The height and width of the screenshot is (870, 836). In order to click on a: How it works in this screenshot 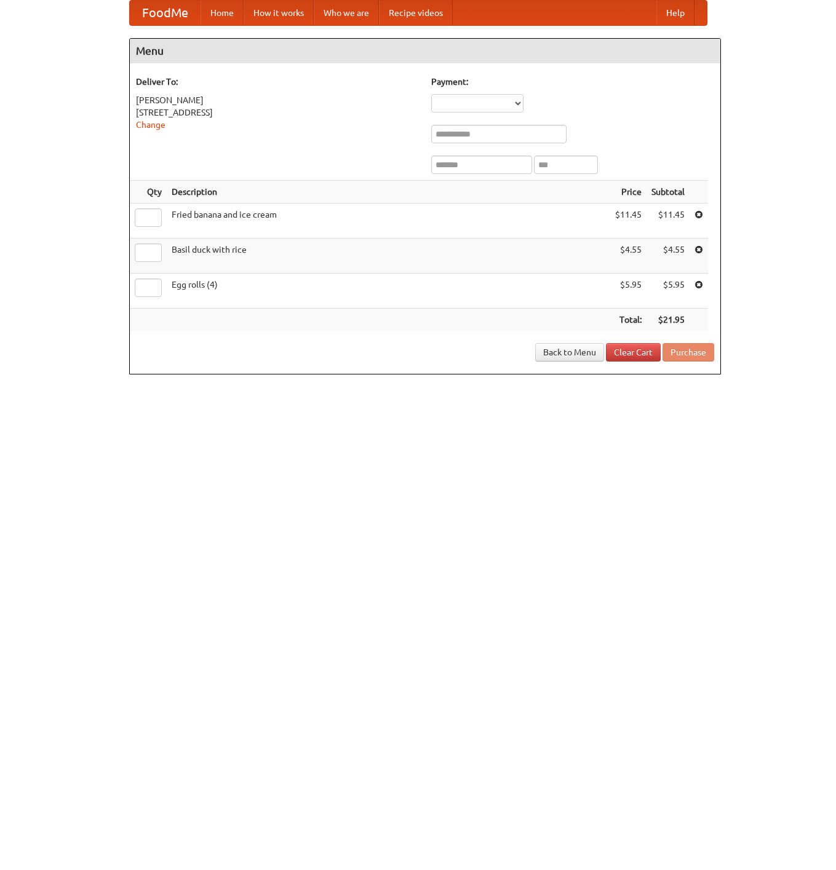, I will do `click(279, 13)`.